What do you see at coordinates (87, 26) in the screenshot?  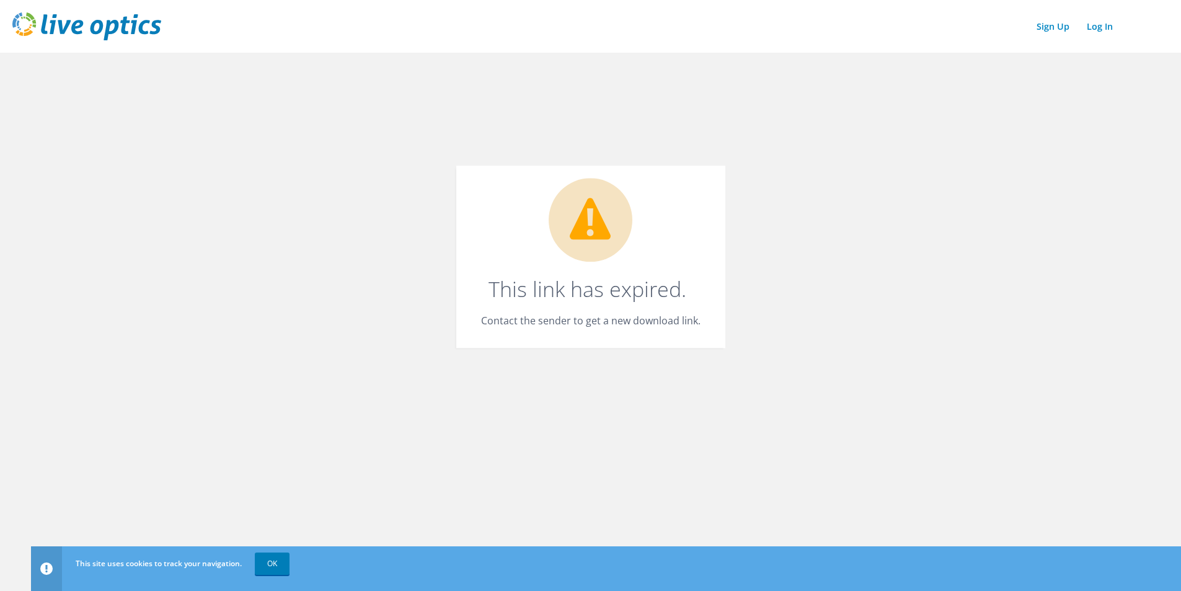 I see `img: live_optics_svg.svg` at bounding box center [87, 26].